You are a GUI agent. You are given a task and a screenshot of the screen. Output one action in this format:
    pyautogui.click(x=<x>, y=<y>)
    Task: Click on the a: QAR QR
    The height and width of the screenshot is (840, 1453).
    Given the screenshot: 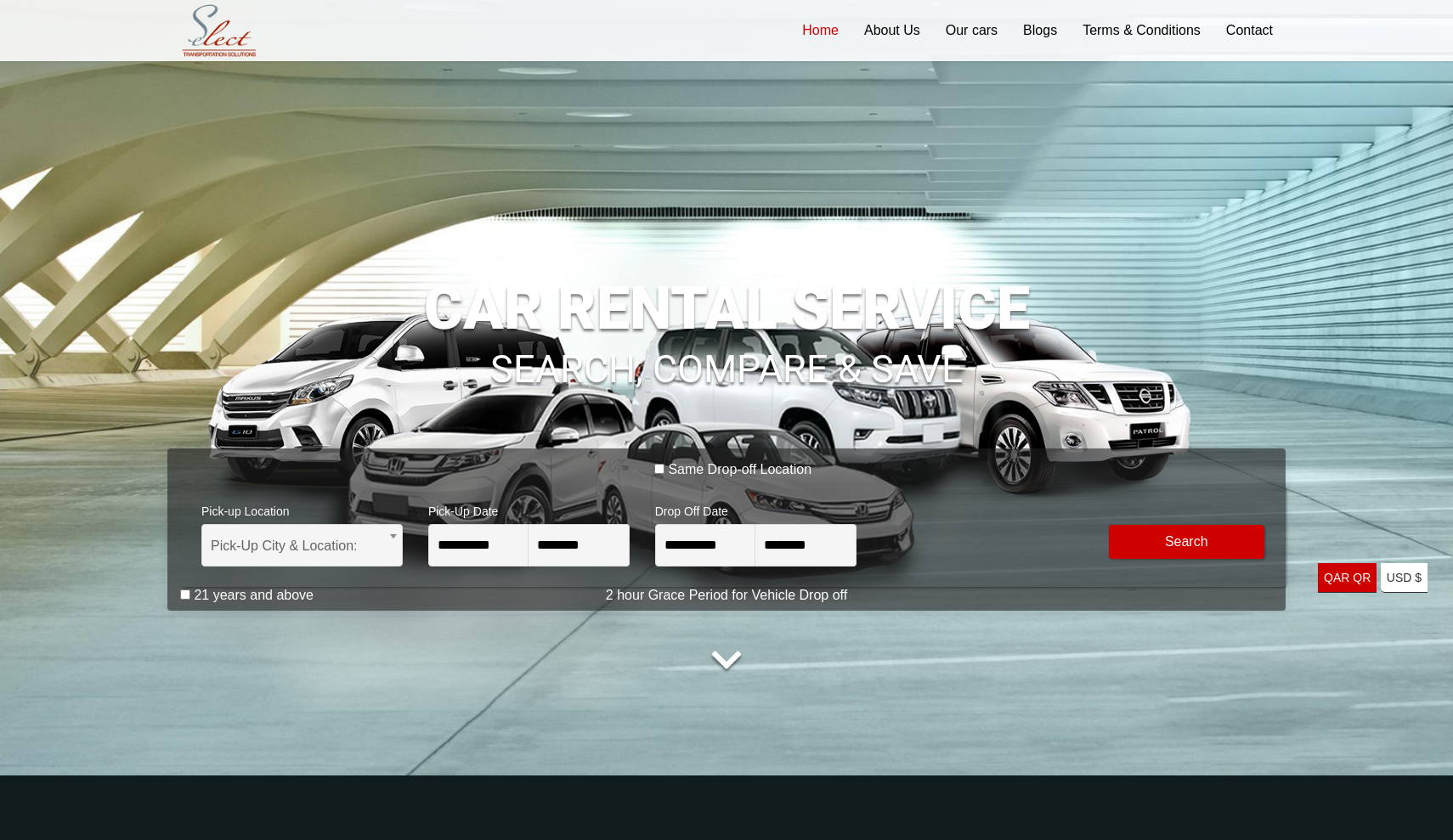 What is the action you would take?
    pyautogui.click(x=1347, y=577)
    